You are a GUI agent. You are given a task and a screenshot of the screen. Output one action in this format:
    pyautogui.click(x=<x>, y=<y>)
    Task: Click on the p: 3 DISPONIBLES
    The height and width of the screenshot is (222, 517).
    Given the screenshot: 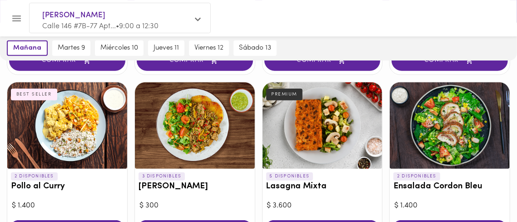 What is the action you would take?
    pyautogui.click(x=162, y=176)
    